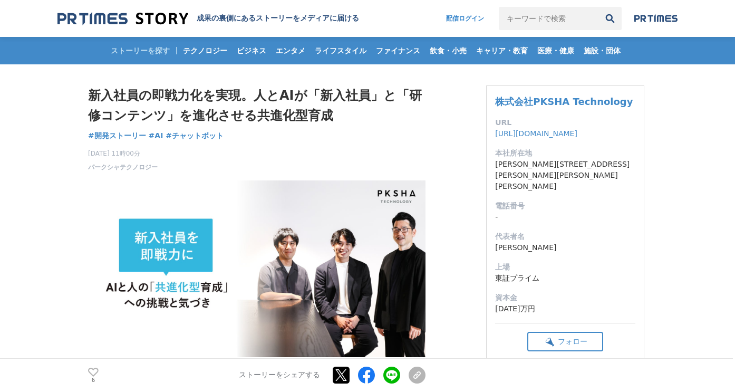  What do you see at coordinates (565, 297) in the screenshot?
I see `dt: 資本金` at bounding box center [565, 297].